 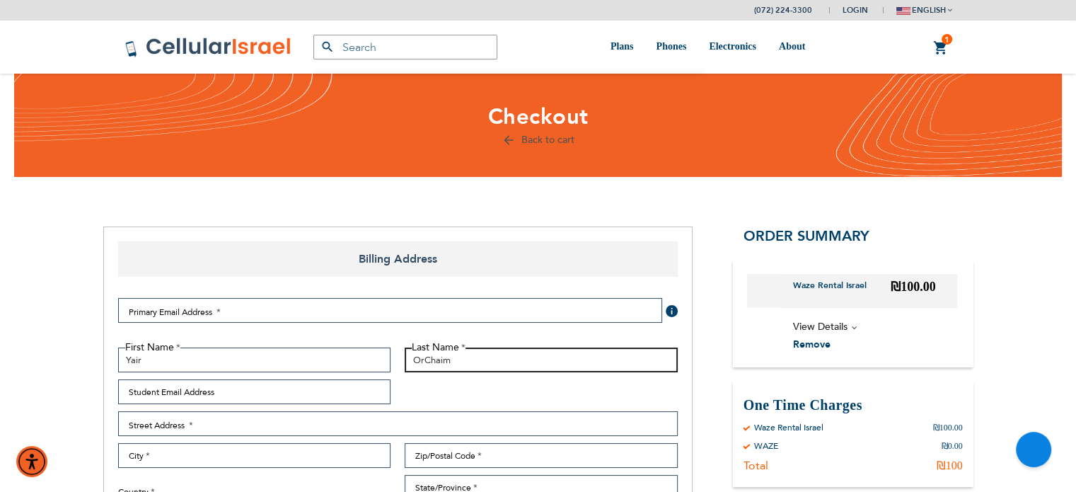 What do you see at coordinates (811, 344) in the screenshot?
I see `span: Remove` at bounding box center [811, 344].